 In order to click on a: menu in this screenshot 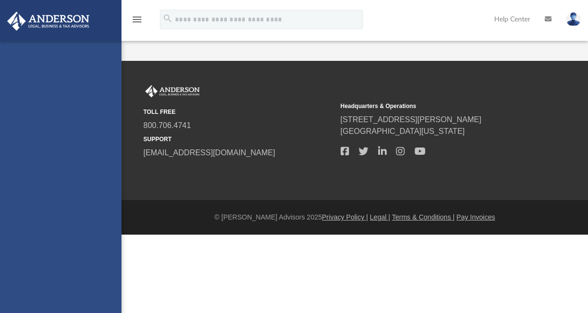, I will do `click(137, 22)`.